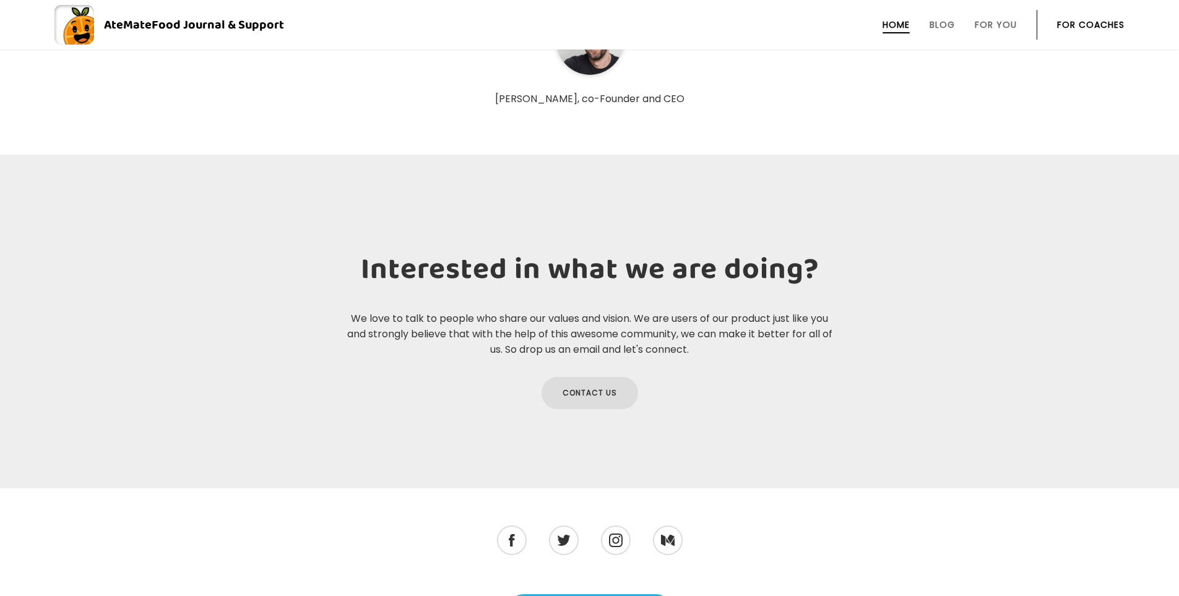 This screenshot has height=596, width=1179. I want to click on a: Contact us, so click(590, 393).